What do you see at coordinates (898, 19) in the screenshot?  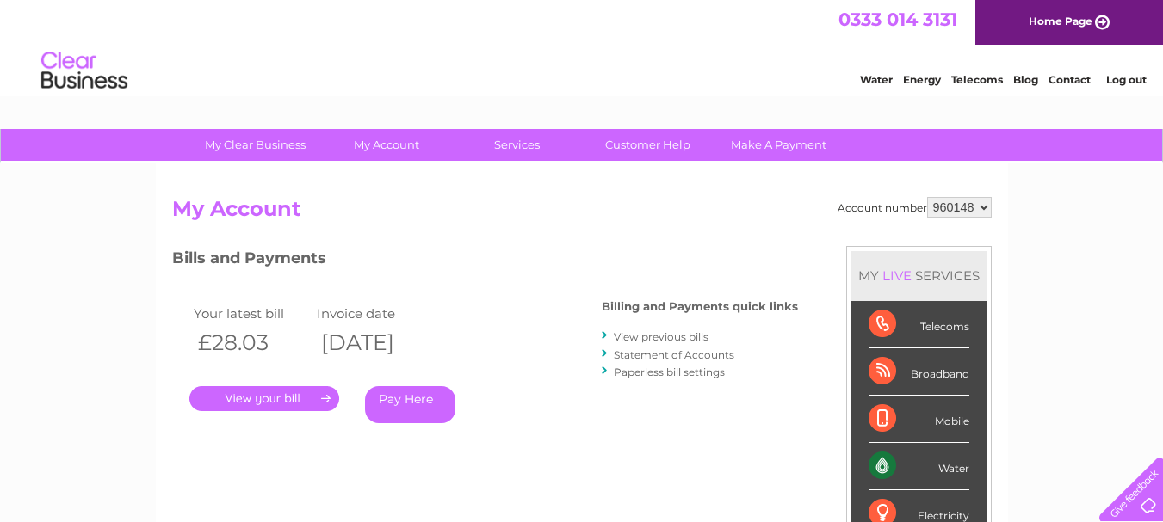 I see `span: 0333 014 3131` at bounding box center [898, 19].